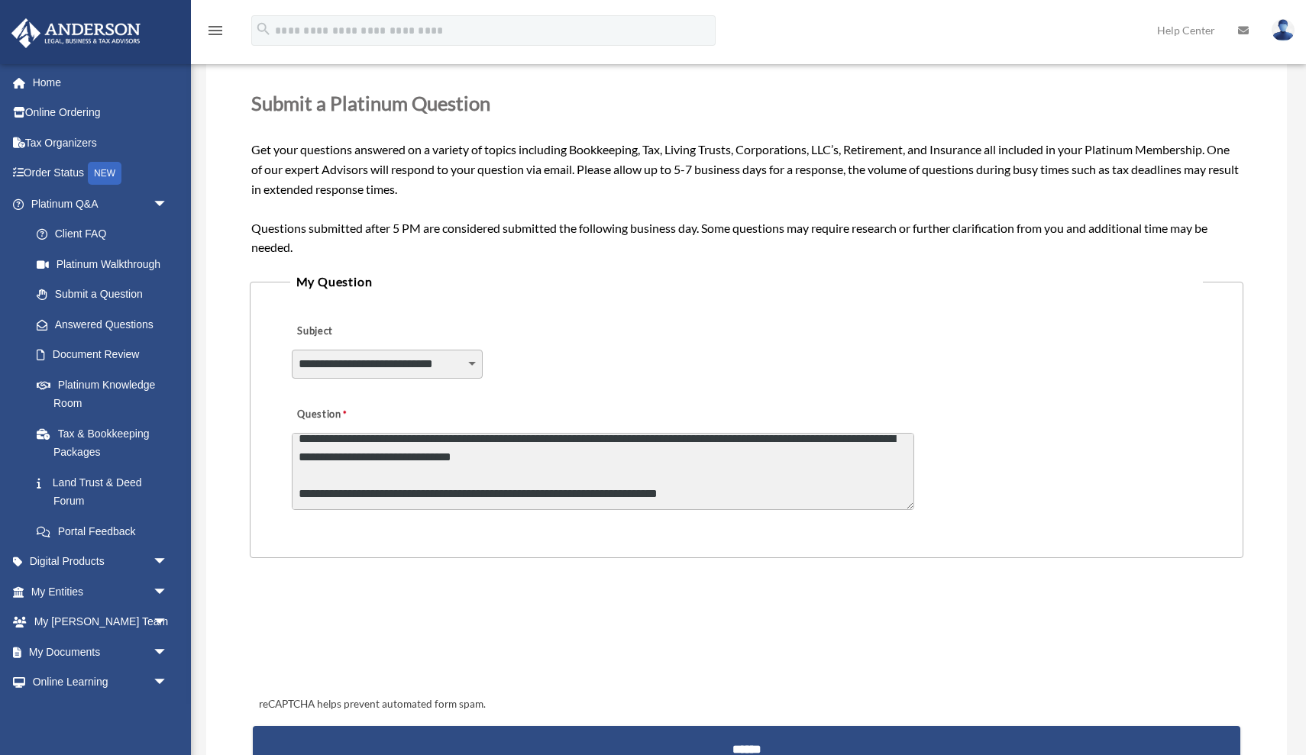 This screenshot has height=755, width=1306. What do you see at coordinates (101, 562) in the screenshot?
I see `a: Digital Productsarrow_drop_down` at bounding box center [101, 562].